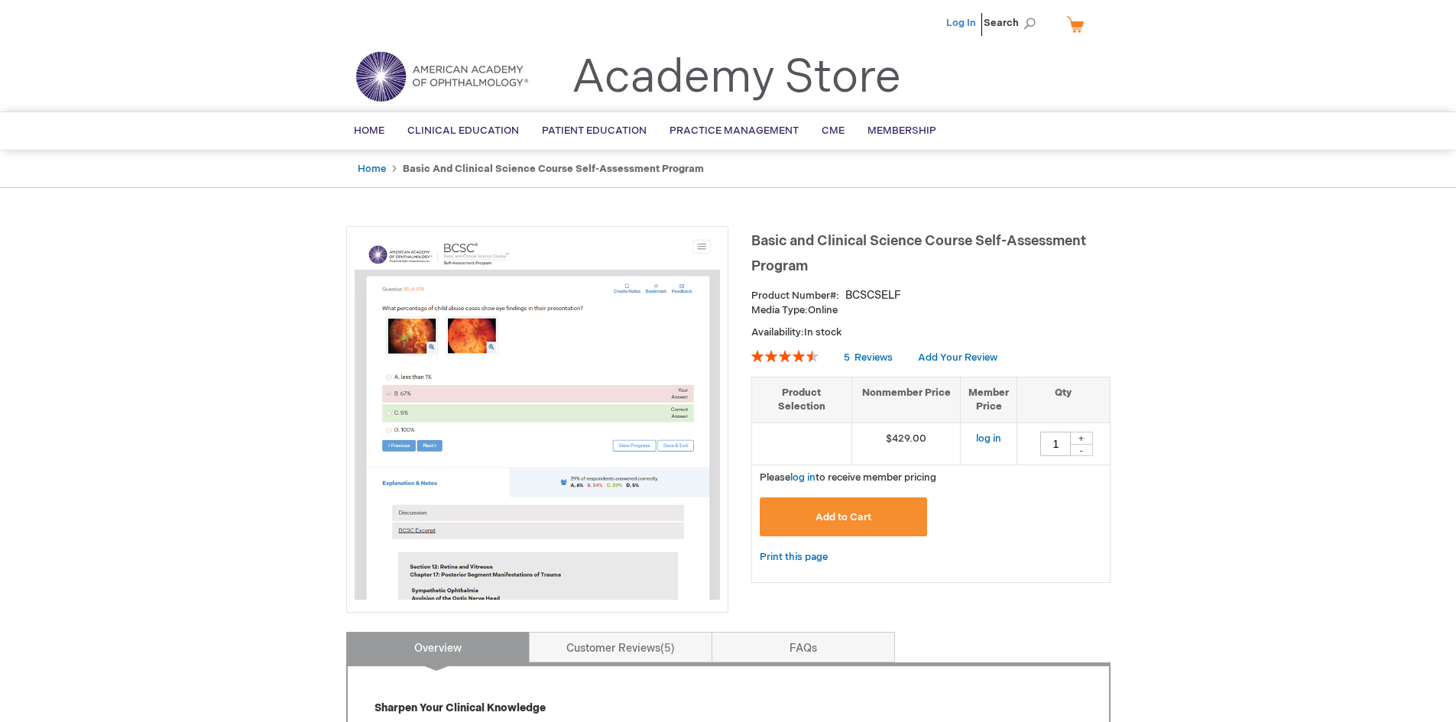 This screenshot has height=722, width=1456. What do you see at coordinates (803, 647) in the screenshot?
I see `a: FAQs` at bounding box center [803, 647].